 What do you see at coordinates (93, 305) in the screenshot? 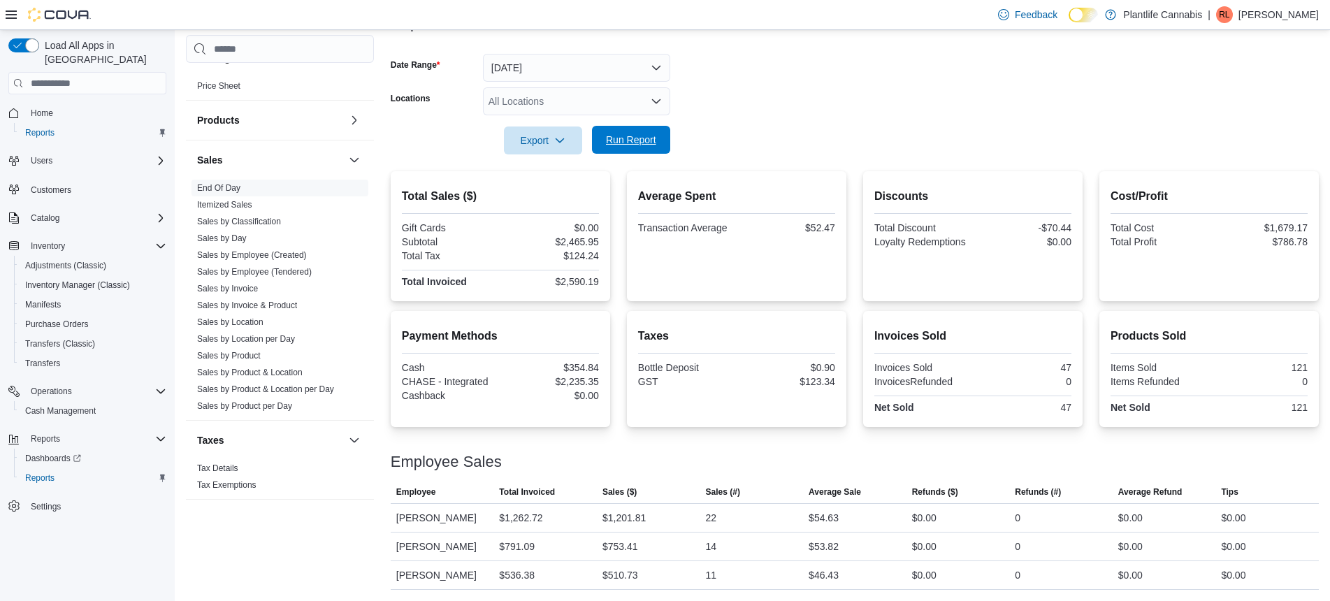
I see `span: Manifests` at bounding box center [93, 305].